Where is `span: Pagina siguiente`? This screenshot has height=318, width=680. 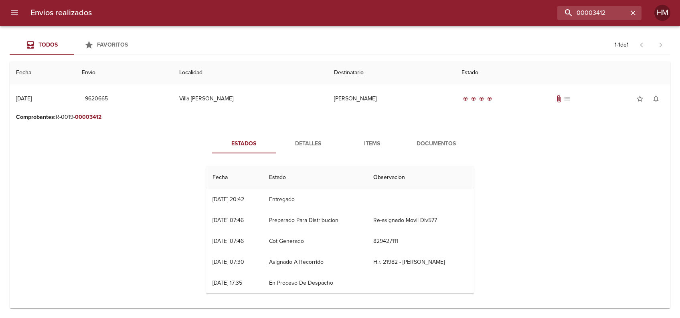 span: Pagina siguiente is located at coordinates (661, 45).